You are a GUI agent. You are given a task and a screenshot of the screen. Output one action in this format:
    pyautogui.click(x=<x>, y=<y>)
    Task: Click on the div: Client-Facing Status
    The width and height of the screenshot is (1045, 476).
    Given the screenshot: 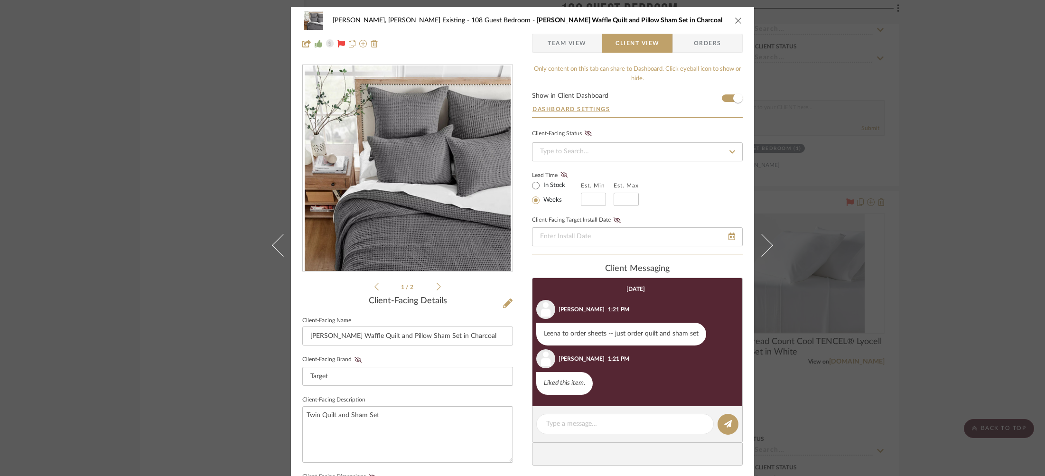 What is the action you would take?
    pyautogui.click(x=563, y=134)
    